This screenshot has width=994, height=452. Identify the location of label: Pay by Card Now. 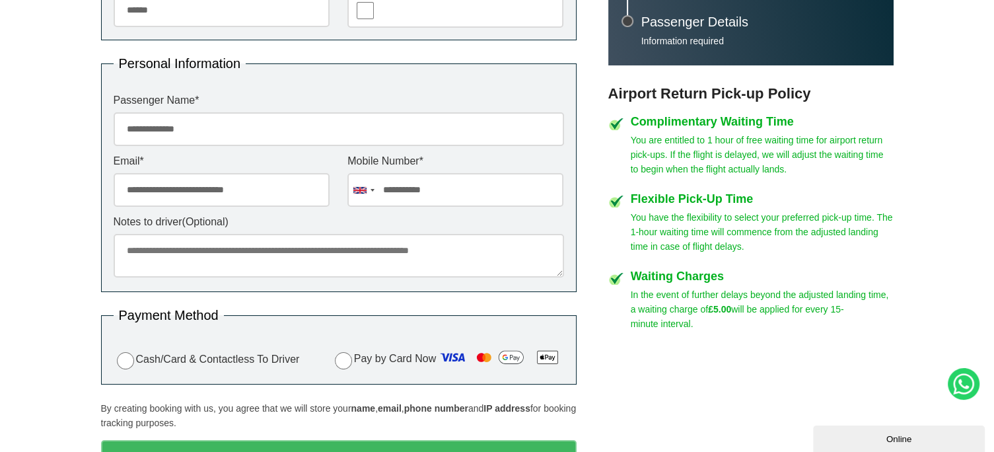
(448, 359).